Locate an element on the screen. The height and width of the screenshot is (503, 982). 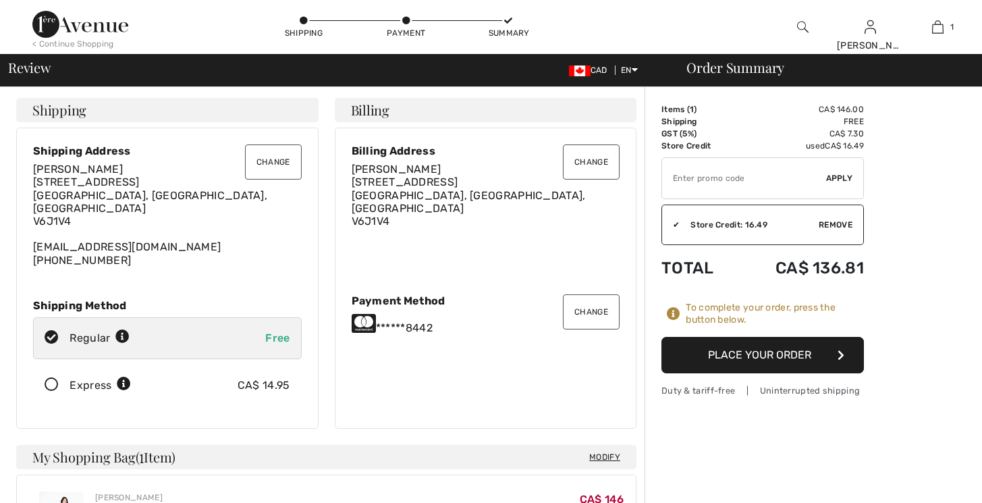
span: ( Item) is located at coordinates (155, 456).